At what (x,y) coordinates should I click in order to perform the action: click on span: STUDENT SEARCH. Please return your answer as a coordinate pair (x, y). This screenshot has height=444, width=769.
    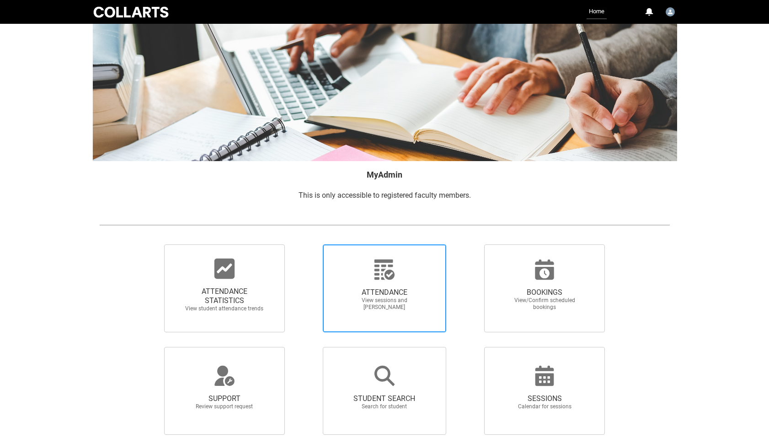
    Looking at the image, I should click on (385, 398).